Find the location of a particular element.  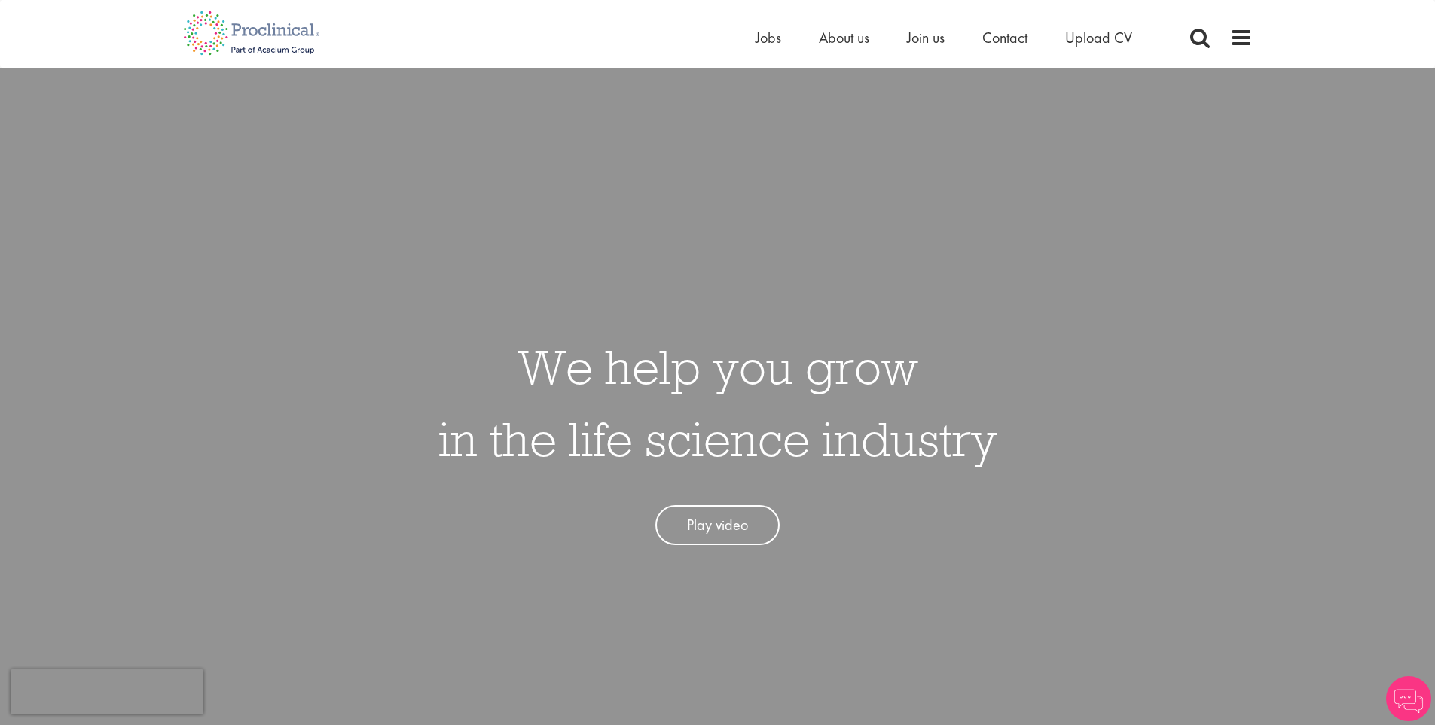

h1: We help you grow in the life science industry is located at coordinates (718, 403).